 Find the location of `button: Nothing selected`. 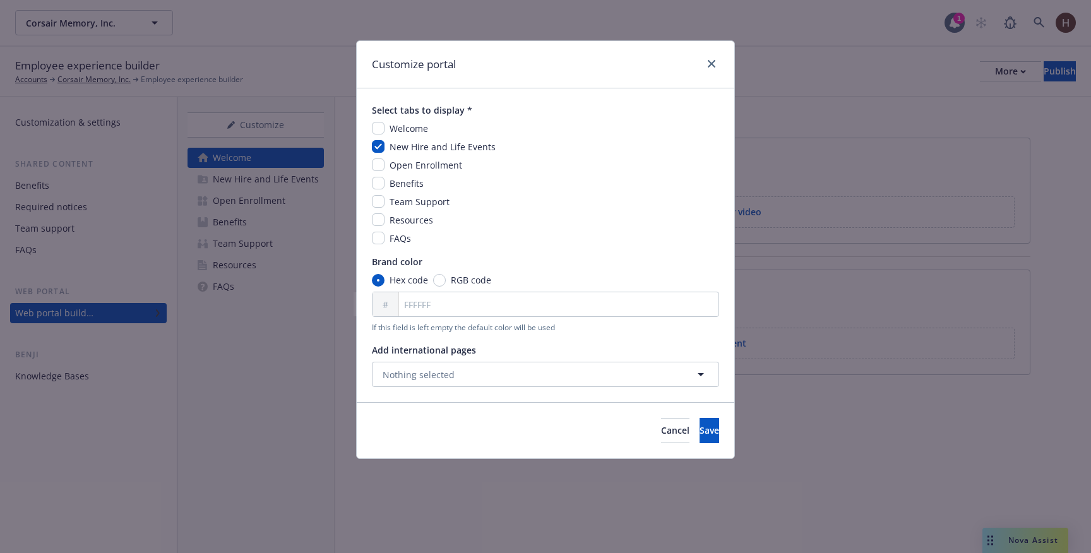

button: Nothing selected is located at coordinates (546, 374).